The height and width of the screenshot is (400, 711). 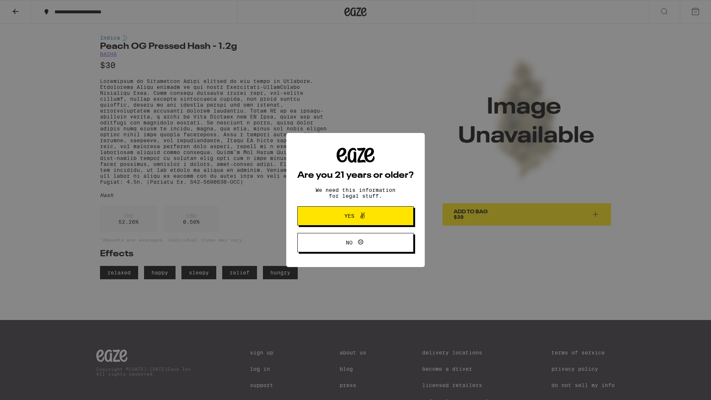 I want to click on button: Yes, so click(x=355, y=216).